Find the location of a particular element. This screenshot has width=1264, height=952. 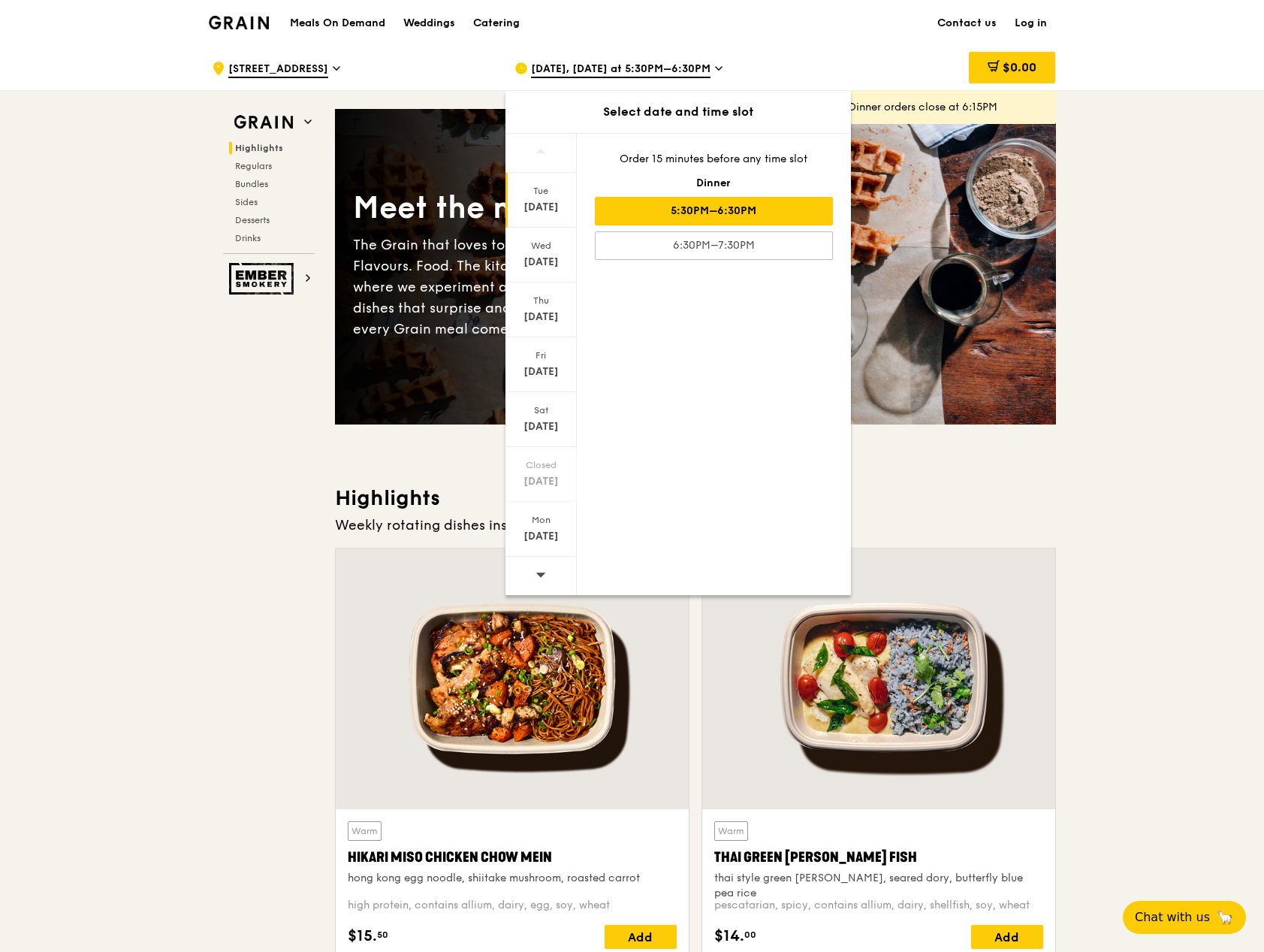

span: $15. is located at coordinates (362, 936).